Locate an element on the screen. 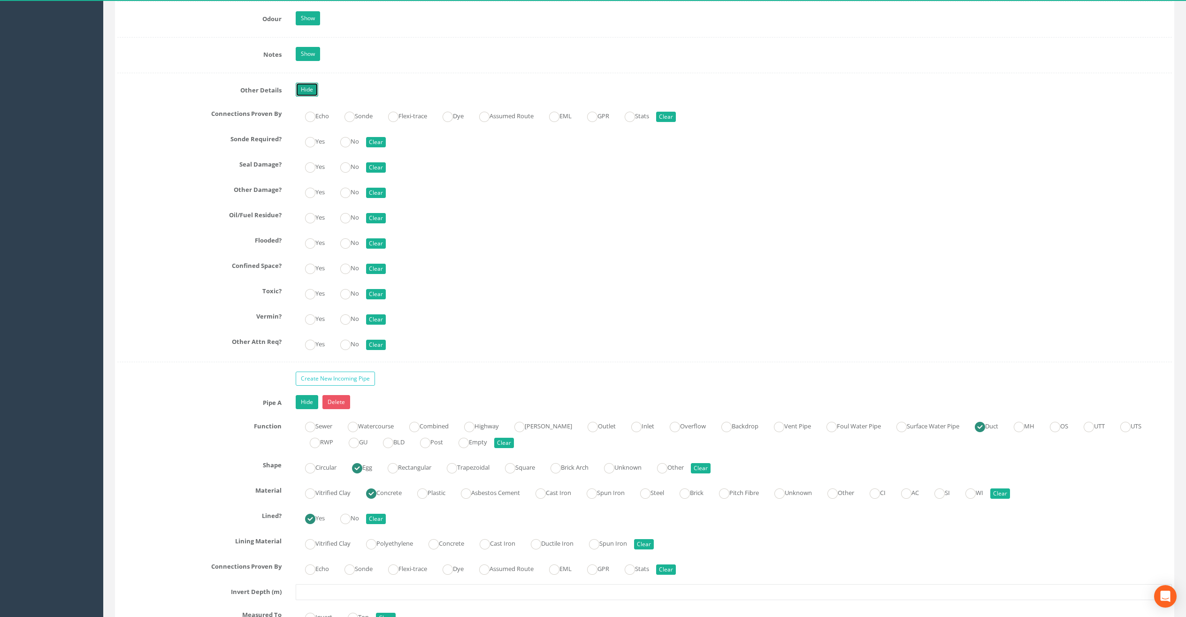  label: SI is located at coordinates (937, 492).